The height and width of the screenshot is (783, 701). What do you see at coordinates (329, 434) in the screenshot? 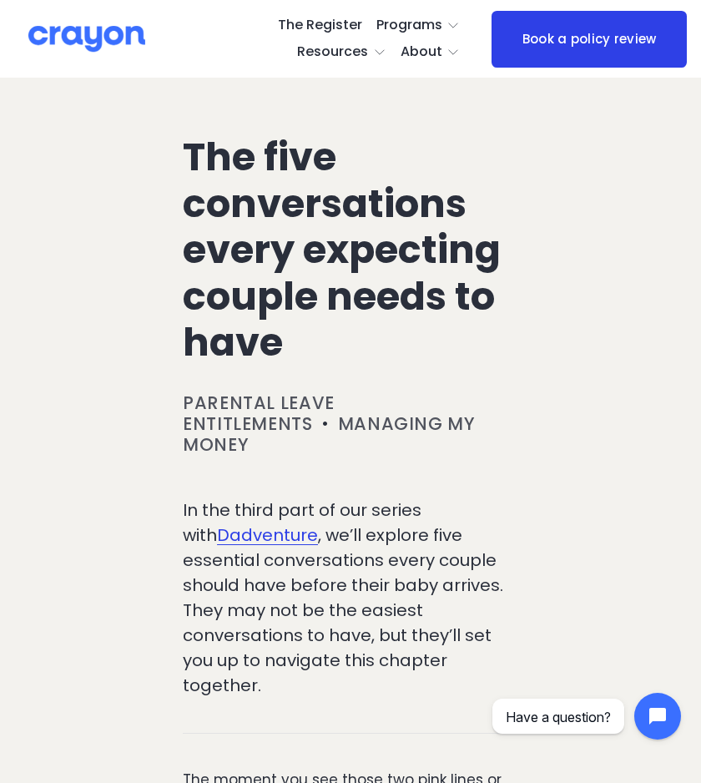
I see `a: Managing my money` at bounding box center [329, 434].